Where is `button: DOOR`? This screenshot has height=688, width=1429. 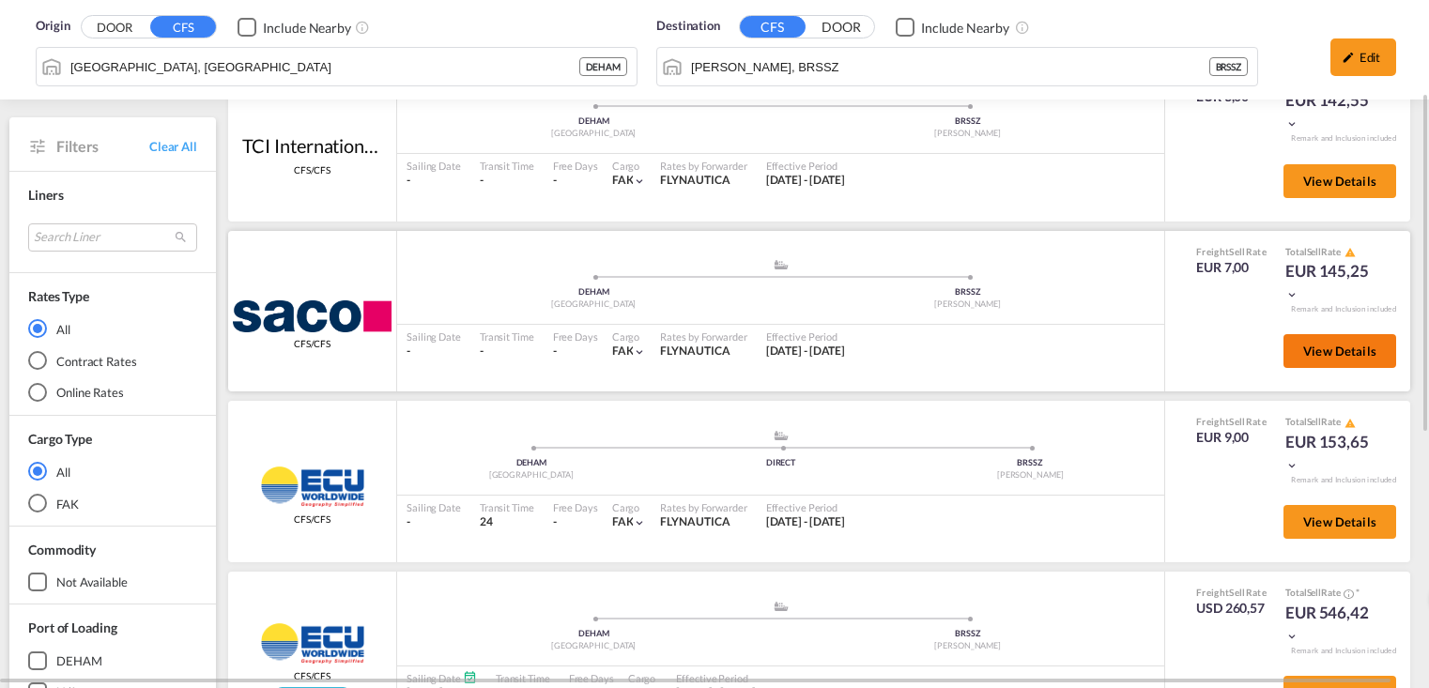
button: DOOR is located at coordinates (841, 27).